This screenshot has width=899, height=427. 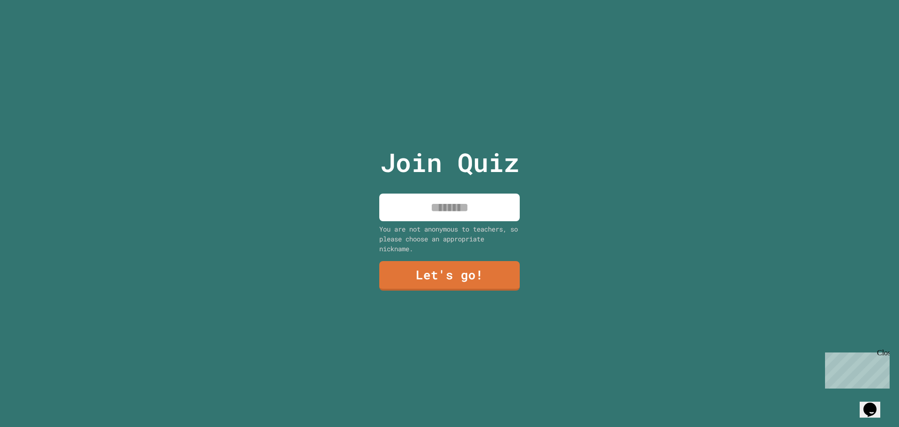 I want to click on div: You are not anonymous to teachers, so please choose an appropriate nickname., so click(x=450, y=238).